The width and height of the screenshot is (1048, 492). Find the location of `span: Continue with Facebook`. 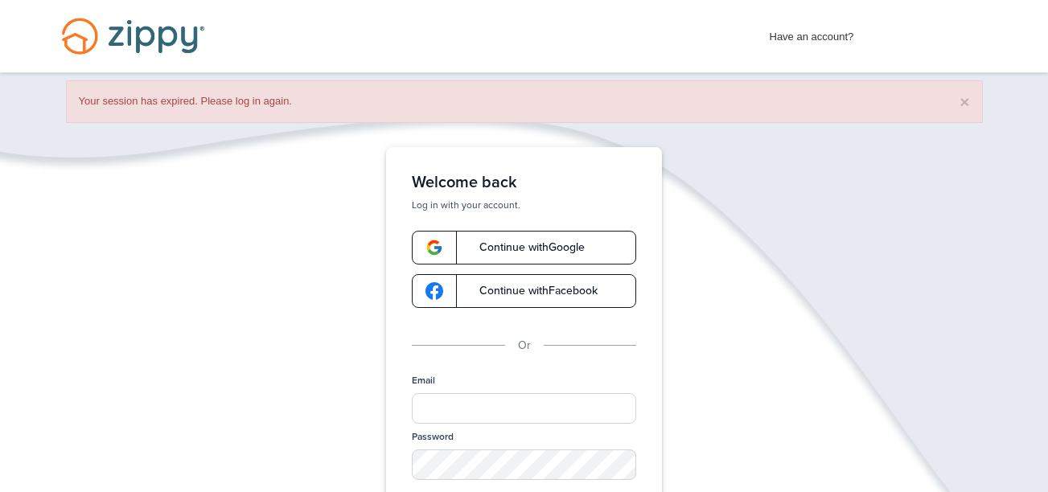

span: Continue with Facebook is located at coordinates (530, 291).